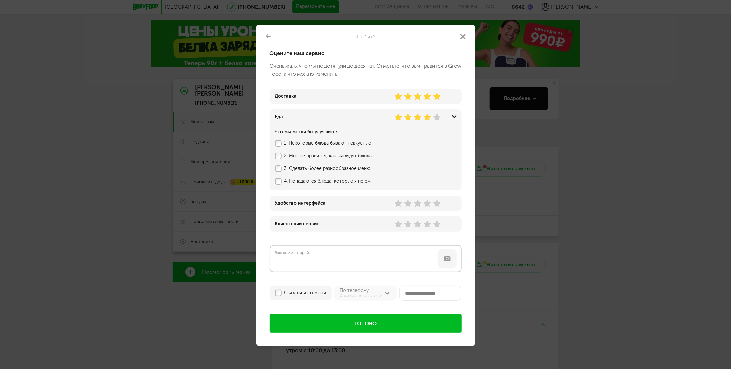 This screenshot has height=369, width=731. I want to click on div: Доставка, so click(286, 96).